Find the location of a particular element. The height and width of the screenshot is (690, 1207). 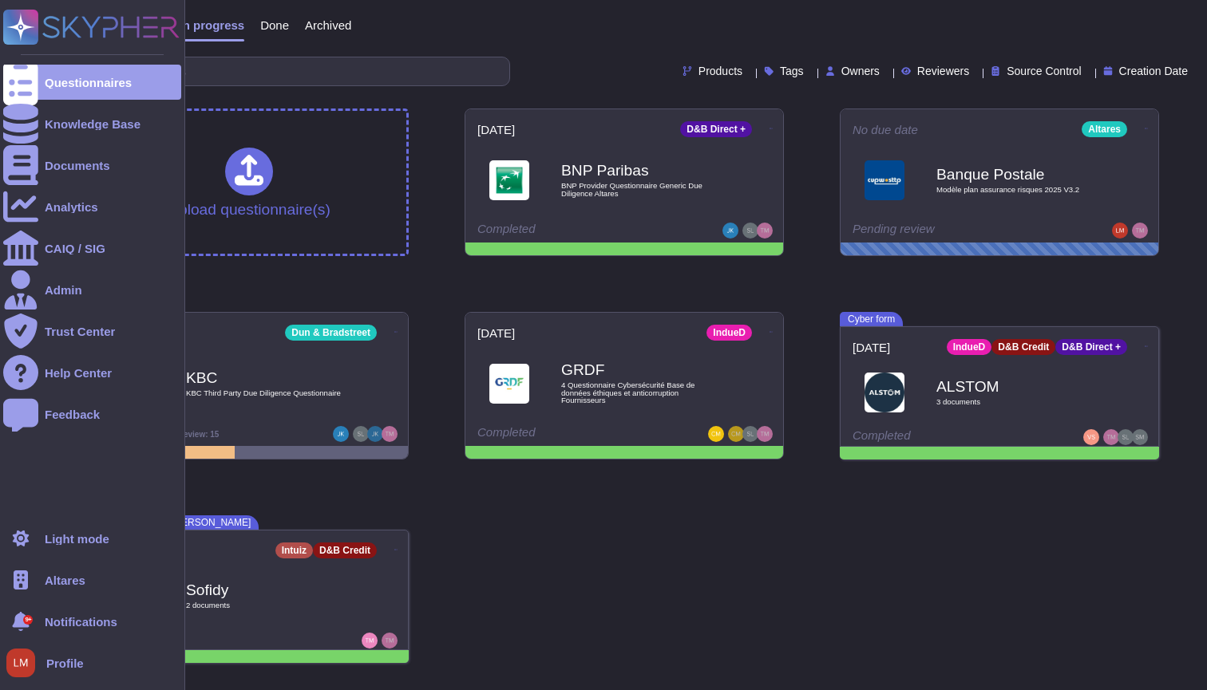

div: Intuiz is located at coordinates (294, 551).